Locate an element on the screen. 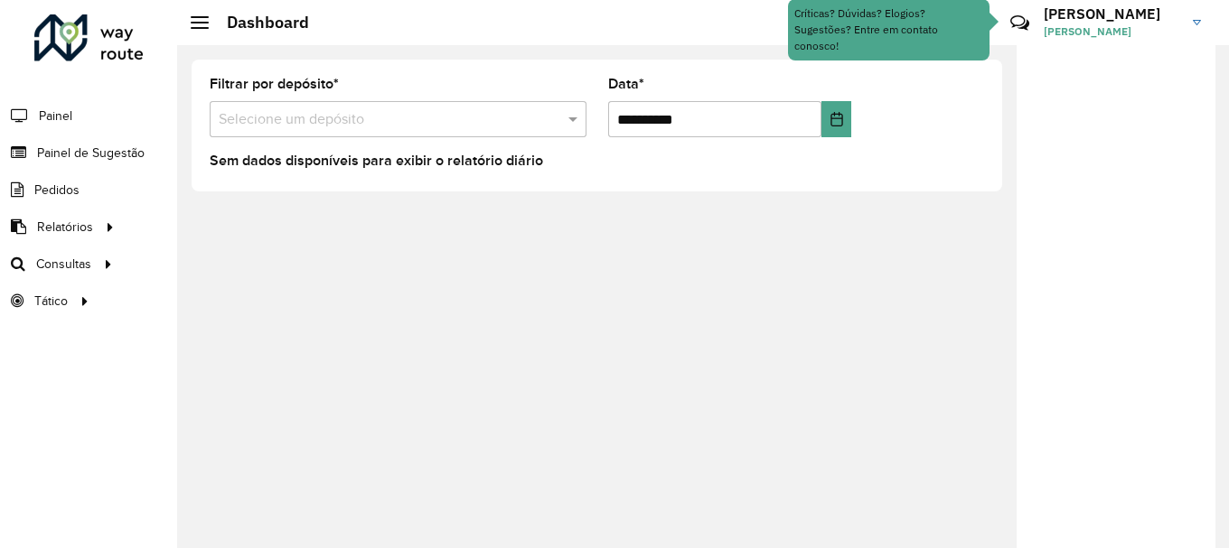 The image size is (1229, 548). span: Painel is located at coordinates (55, 116).